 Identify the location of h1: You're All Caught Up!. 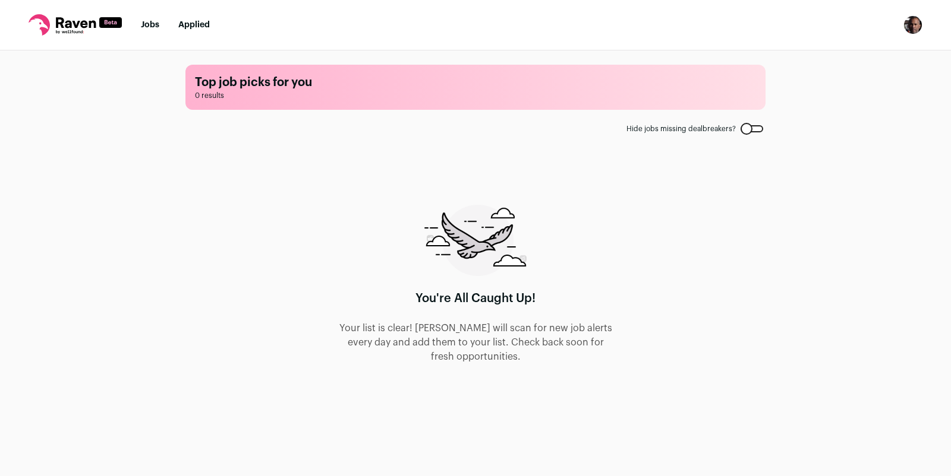
(475, 299).